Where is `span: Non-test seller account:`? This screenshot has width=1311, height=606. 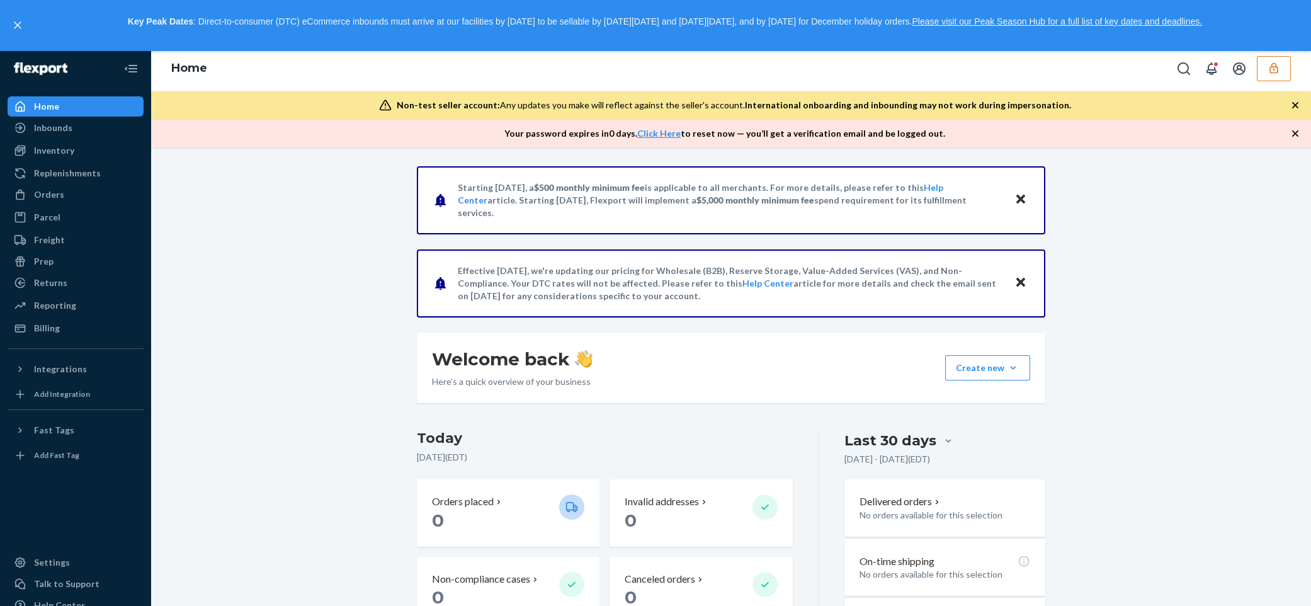 span: Non-test seller account: is located at coordinates (448, 105).